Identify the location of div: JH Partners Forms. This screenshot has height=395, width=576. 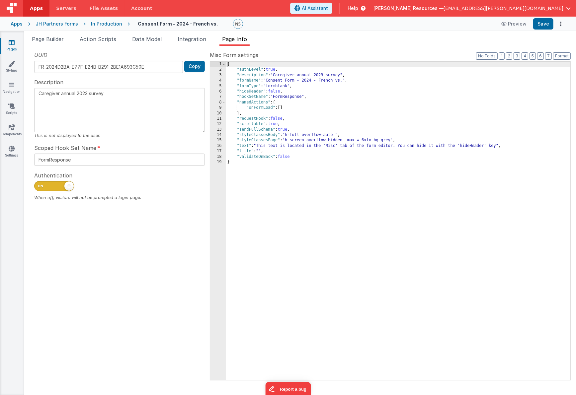
(57, 24).